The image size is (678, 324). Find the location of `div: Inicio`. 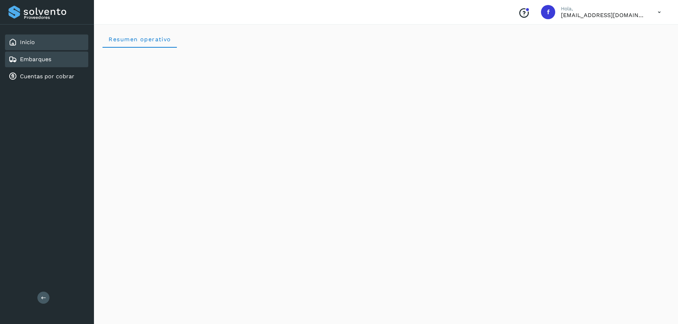

div: Inicio is located at coordinates (47, 42).